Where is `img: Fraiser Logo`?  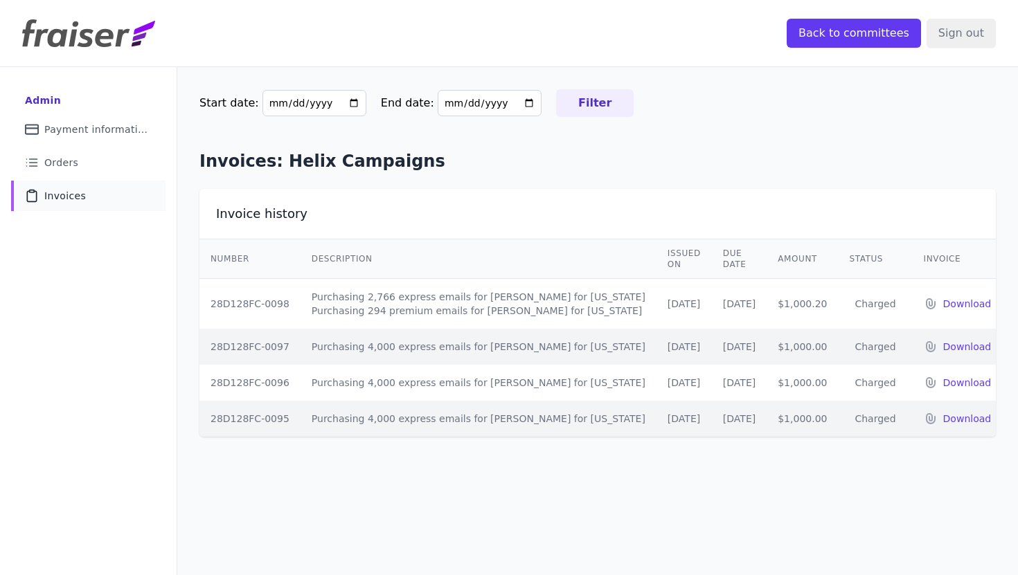
img: Fraiser Logo is located at coordinates (89, 33).